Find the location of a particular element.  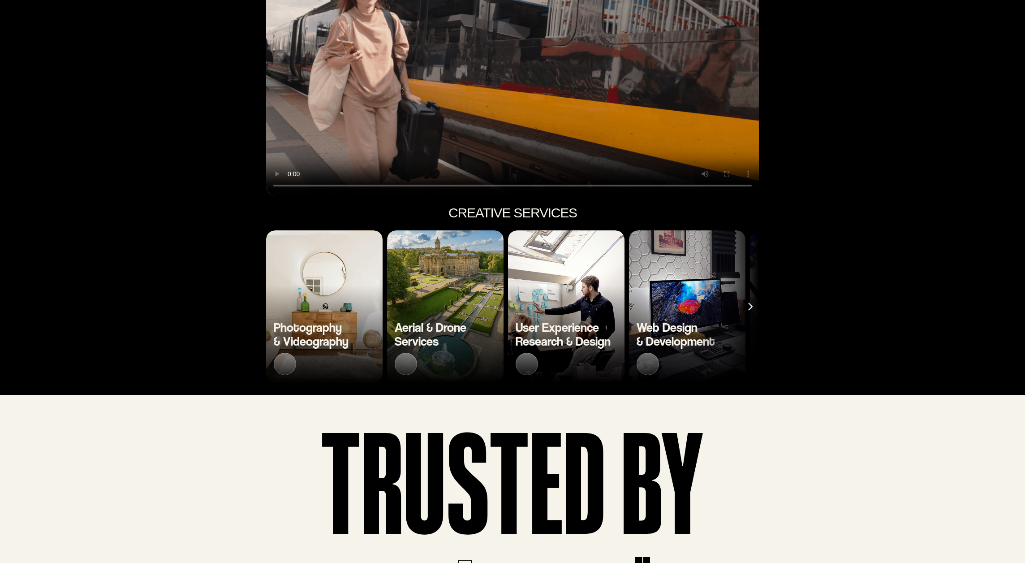

li: 5 of 7 is located at coordinates (808, 306).